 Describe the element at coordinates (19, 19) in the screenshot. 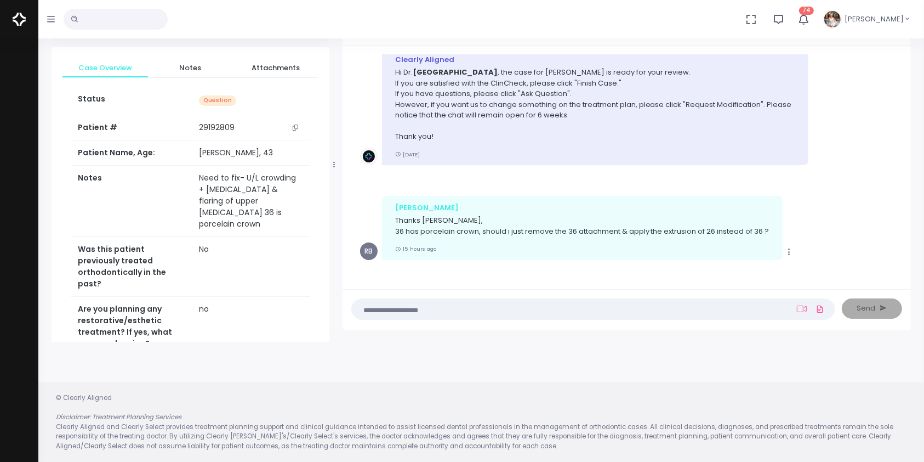

I see `img: Logo Horizontal` at that location.